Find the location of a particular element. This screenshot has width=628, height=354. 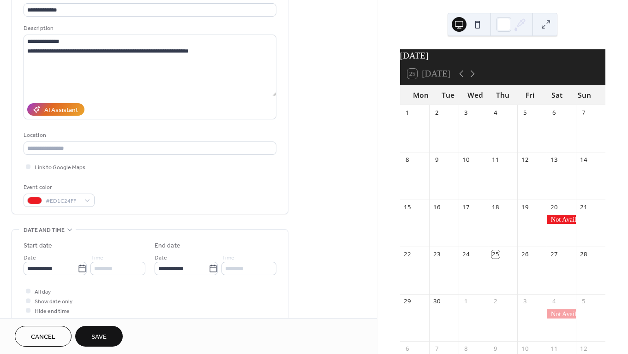

div: 28 is located at coordinates (583, 255).